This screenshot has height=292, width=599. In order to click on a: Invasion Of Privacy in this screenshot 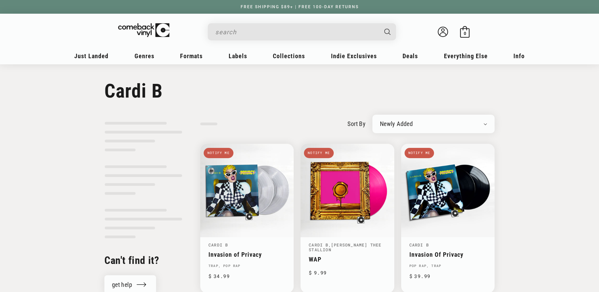, I will do `click(448, 255)`.